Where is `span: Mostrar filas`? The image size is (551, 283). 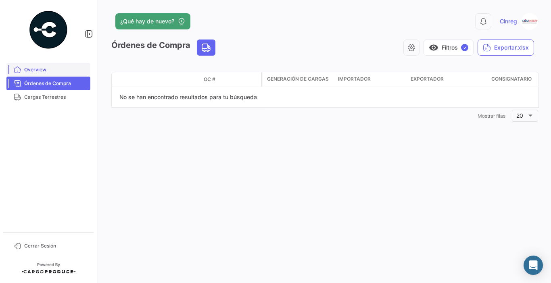 span: Mostrar filas is located at coordinates (491, 116).